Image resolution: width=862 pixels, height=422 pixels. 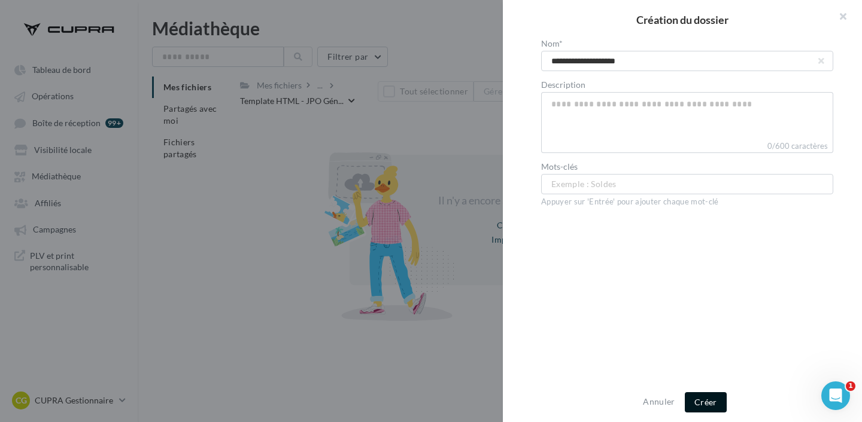 What do you see at coordinates (687, 167) in the screenshot?
I see `label: Mots-clés` at bounding box center [687, 167].